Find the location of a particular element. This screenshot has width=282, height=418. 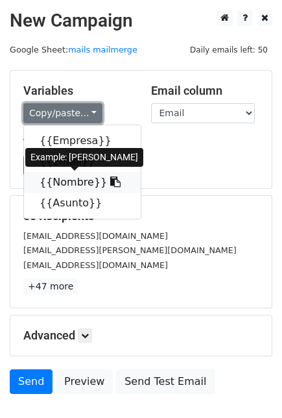

span: Daily emails left: 50 is located at coordinates (229, 50).